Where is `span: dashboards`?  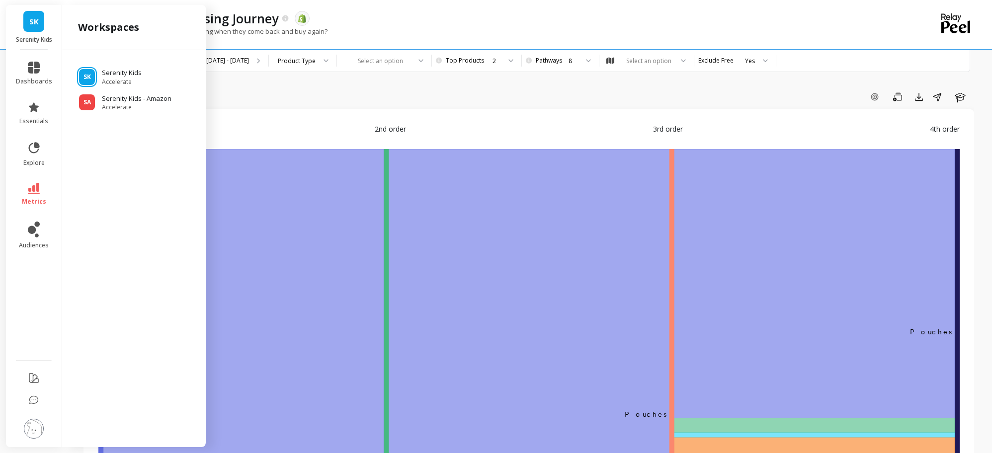
span: dashboards is located at coordinates (34, 81).